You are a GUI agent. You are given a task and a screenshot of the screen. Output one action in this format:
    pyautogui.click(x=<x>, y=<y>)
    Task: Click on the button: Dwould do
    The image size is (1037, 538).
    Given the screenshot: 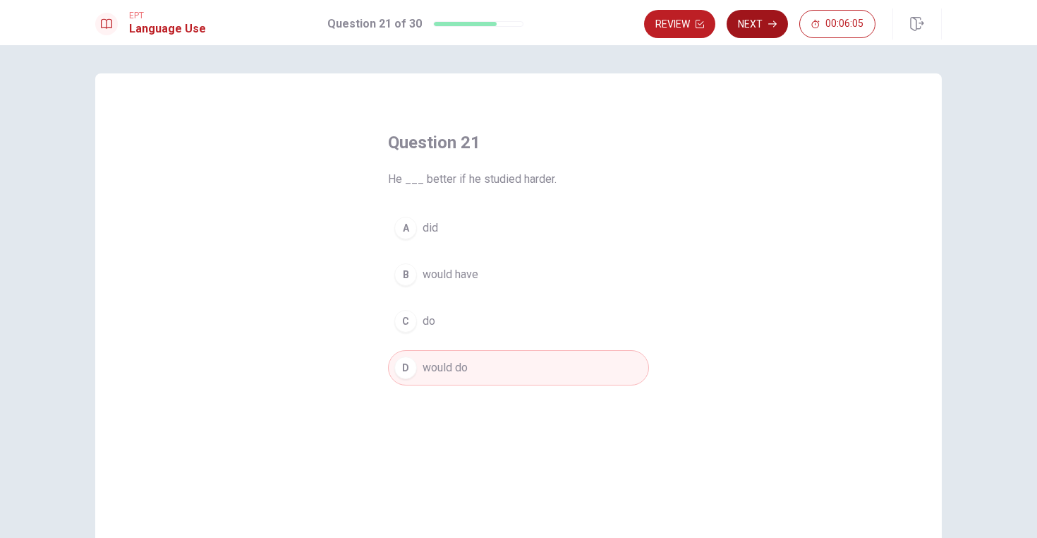 What is the action you would take?
    pyautogui.click(x=519, y=368)
    